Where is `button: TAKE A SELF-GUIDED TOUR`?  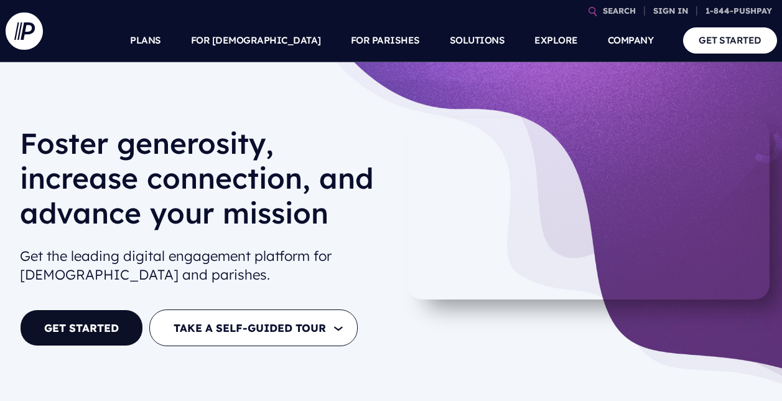 button: TAKE A SELF-GUIDED TOUR is located at coordinates (253, 327).